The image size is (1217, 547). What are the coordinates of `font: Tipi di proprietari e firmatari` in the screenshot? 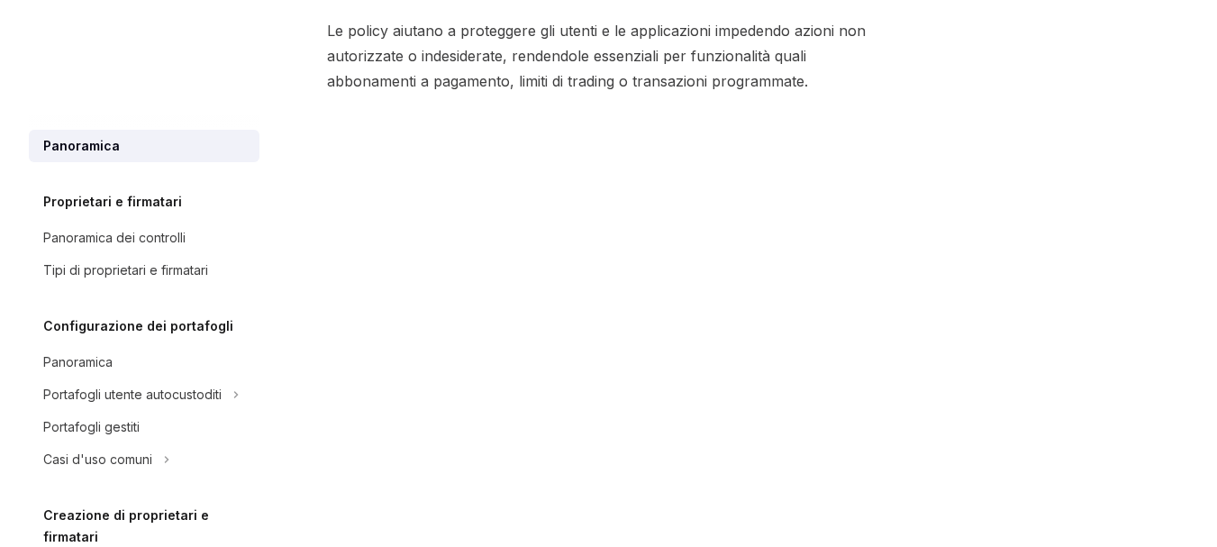 It's located at (125, 269).